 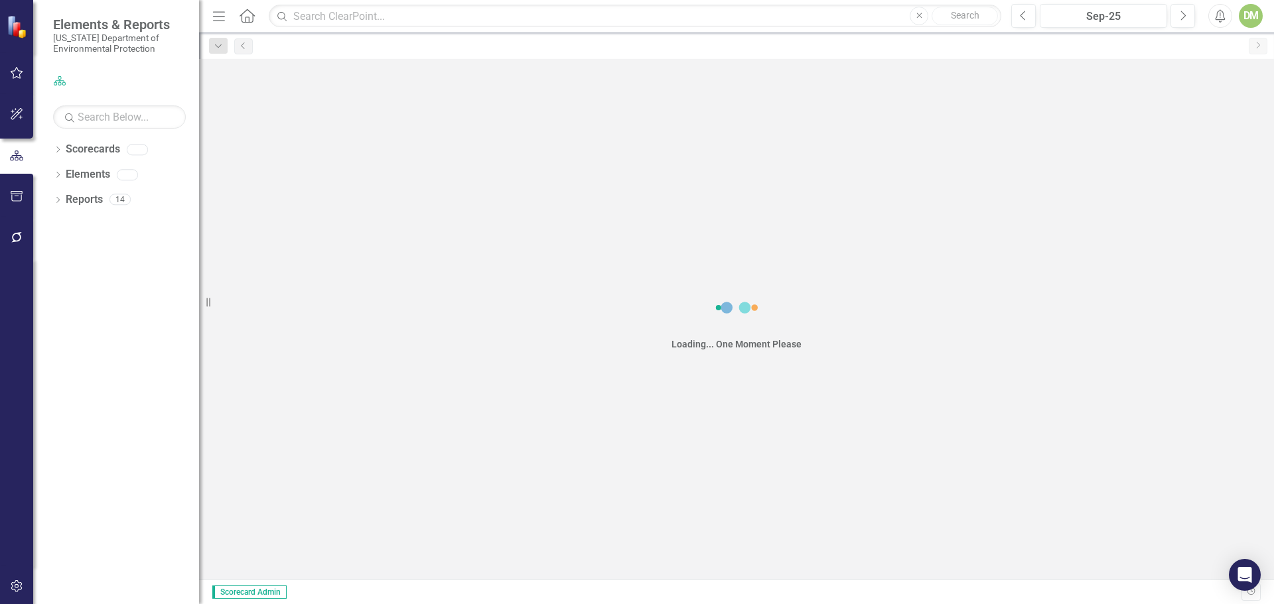 I want to click on span: Scorecard Admin, so click(x=249, y=592).